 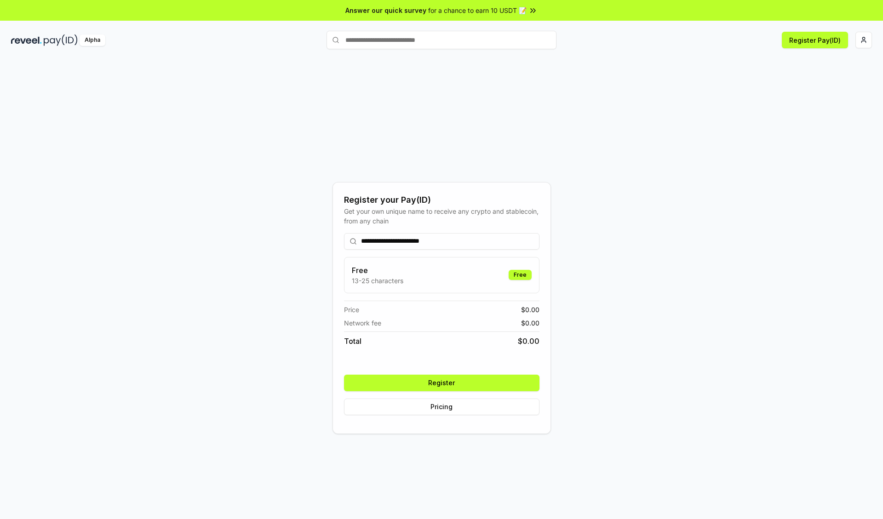 What do you see at coordinates (520, 275) in the screenshot?
I see `div: Free` at bounding box center [520, 275].